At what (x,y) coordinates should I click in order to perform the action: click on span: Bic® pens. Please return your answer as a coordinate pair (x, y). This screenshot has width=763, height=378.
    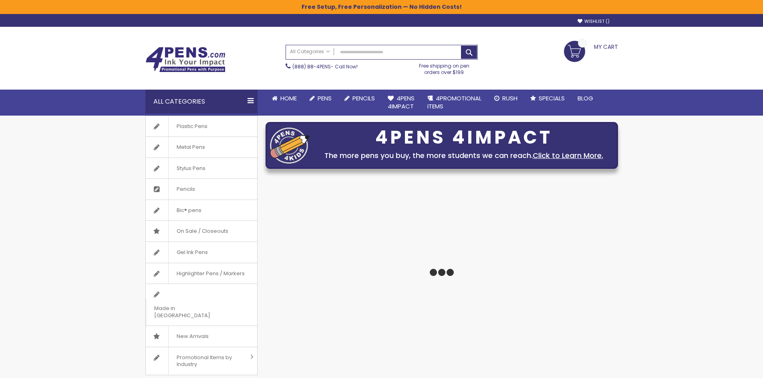
    Looking at the image, I should click on (189, 211).